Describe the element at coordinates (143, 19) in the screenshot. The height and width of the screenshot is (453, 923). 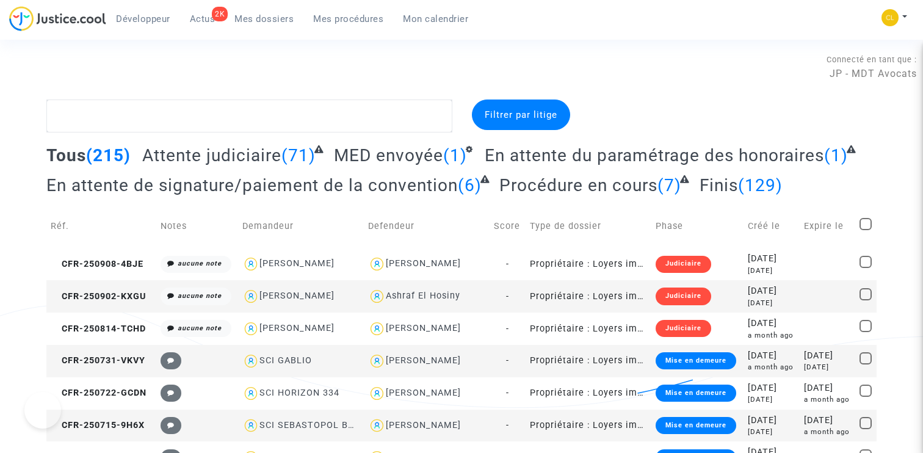
I see `span: Développeur` at that location.